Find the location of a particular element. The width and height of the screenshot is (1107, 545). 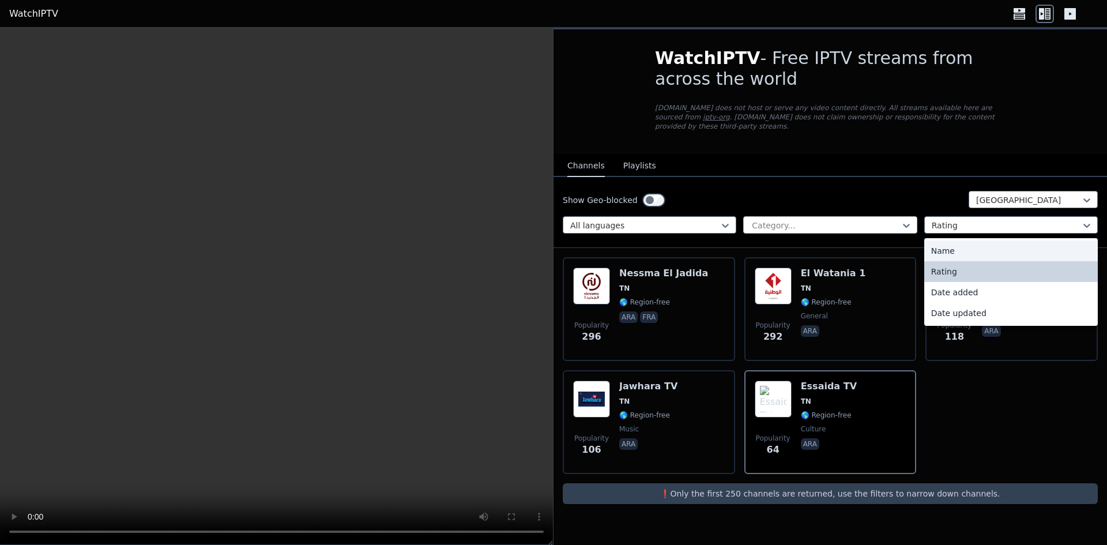

span: 106 is located at coordinates (591, 450).